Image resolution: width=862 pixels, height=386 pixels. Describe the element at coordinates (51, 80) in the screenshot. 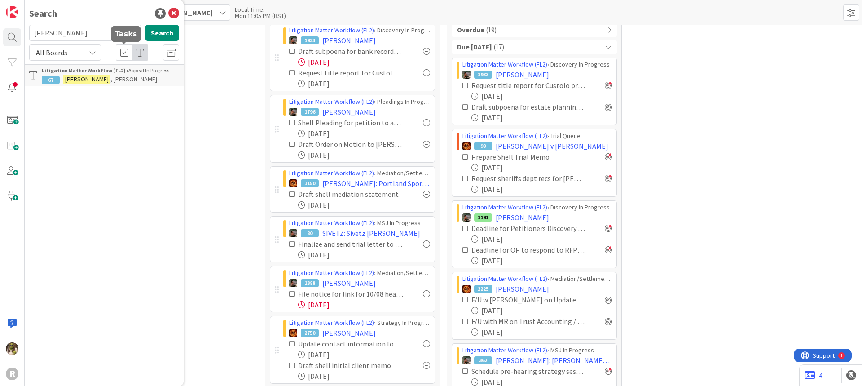

I see `div: 67` at that location.